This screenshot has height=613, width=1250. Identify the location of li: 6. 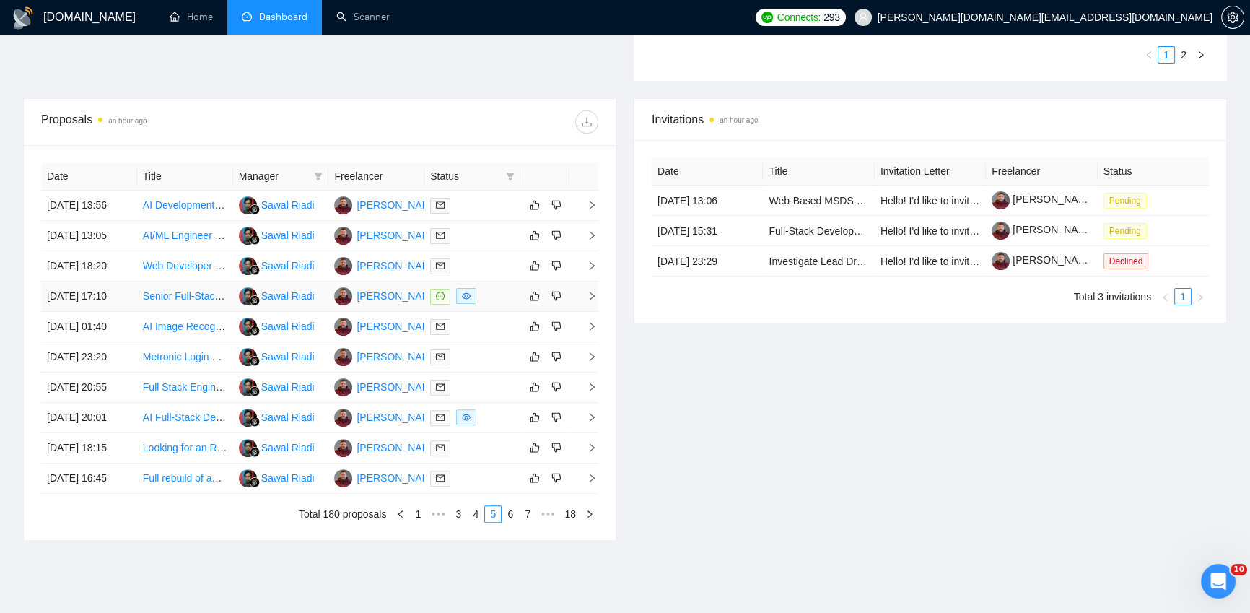
(510, 514).